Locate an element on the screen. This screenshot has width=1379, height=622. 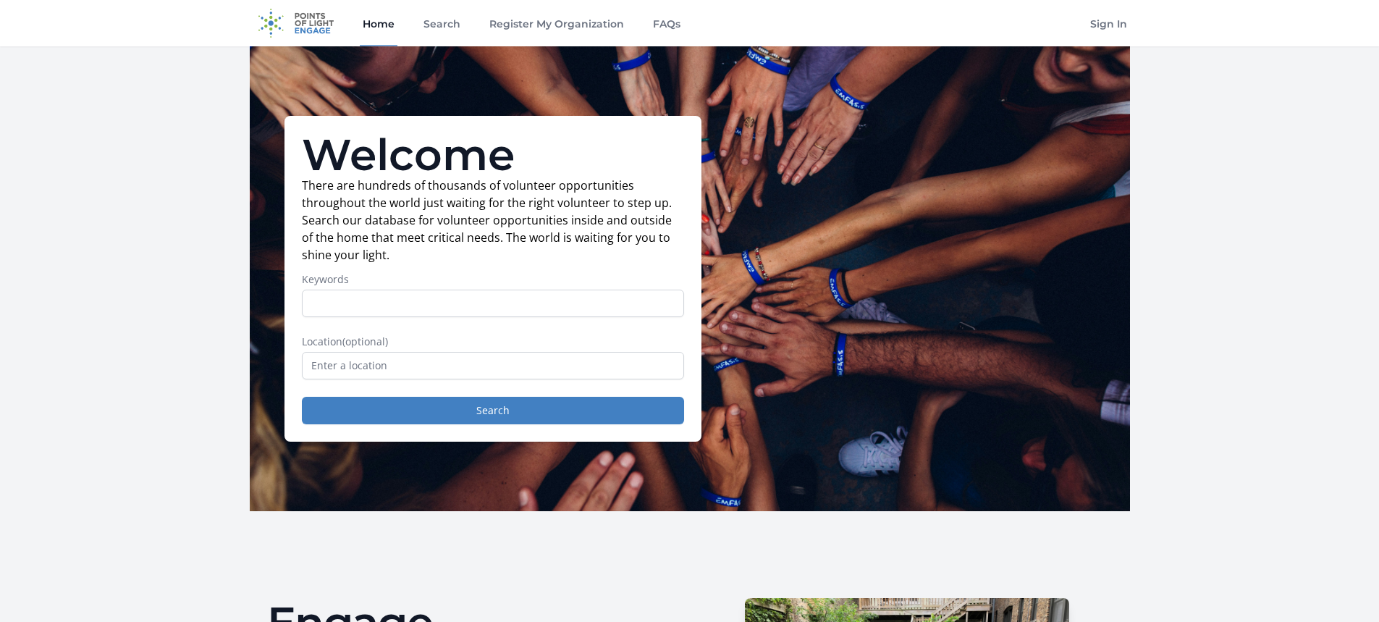
label: Location is located at coordinates (493, 342).